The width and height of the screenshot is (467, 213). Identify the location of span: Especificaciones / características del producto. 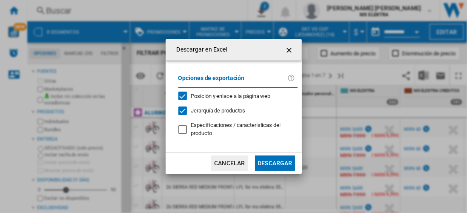
(236, 128).